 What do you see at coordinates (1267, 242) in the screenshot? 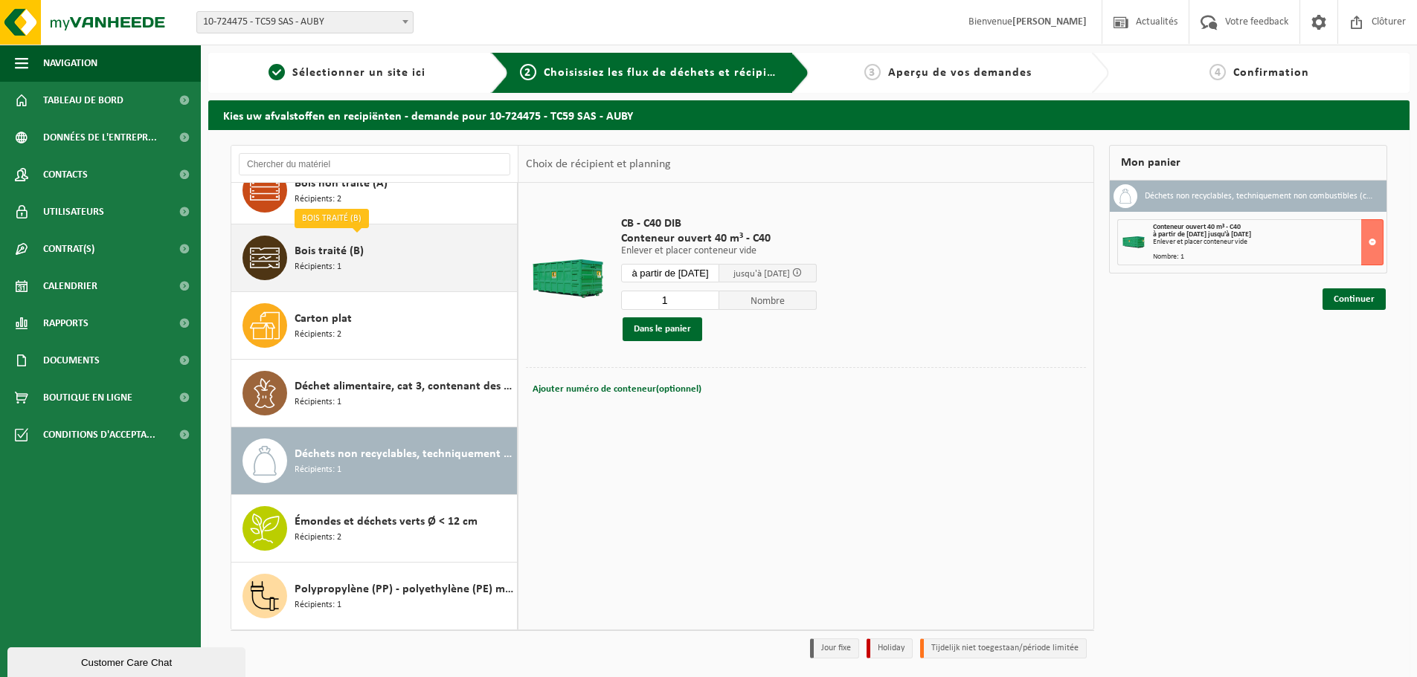
I see `div: Enlever et placer conteneur vide` at bounding box center [1267, 242].